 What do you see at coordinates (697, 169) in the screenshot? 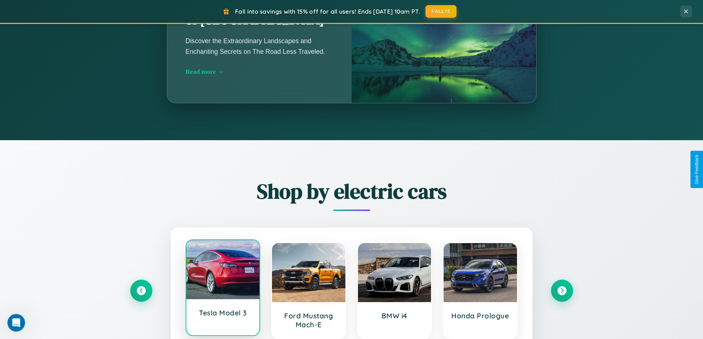
I see `div: Give Feedback` at bounding box center [697, 169].